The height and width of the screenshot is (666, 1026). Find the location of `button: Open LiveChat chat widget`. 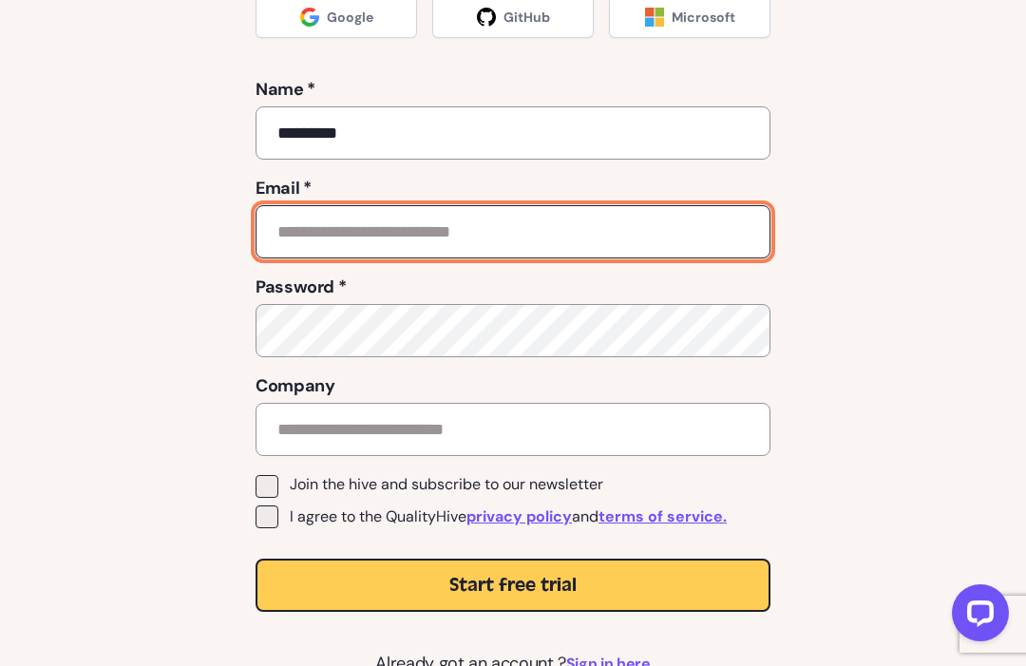

button: Open LiveChat chat widget is located at coordinates (44, 36).